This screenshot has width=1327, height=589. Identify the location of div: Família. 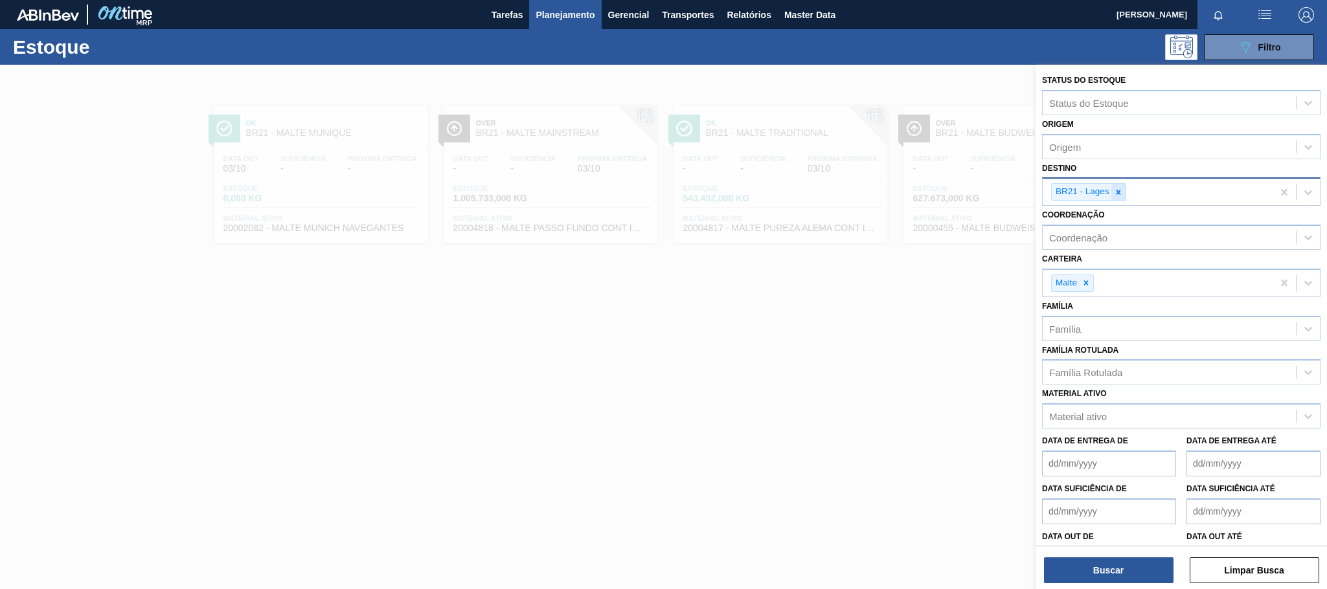
(1064, 328).